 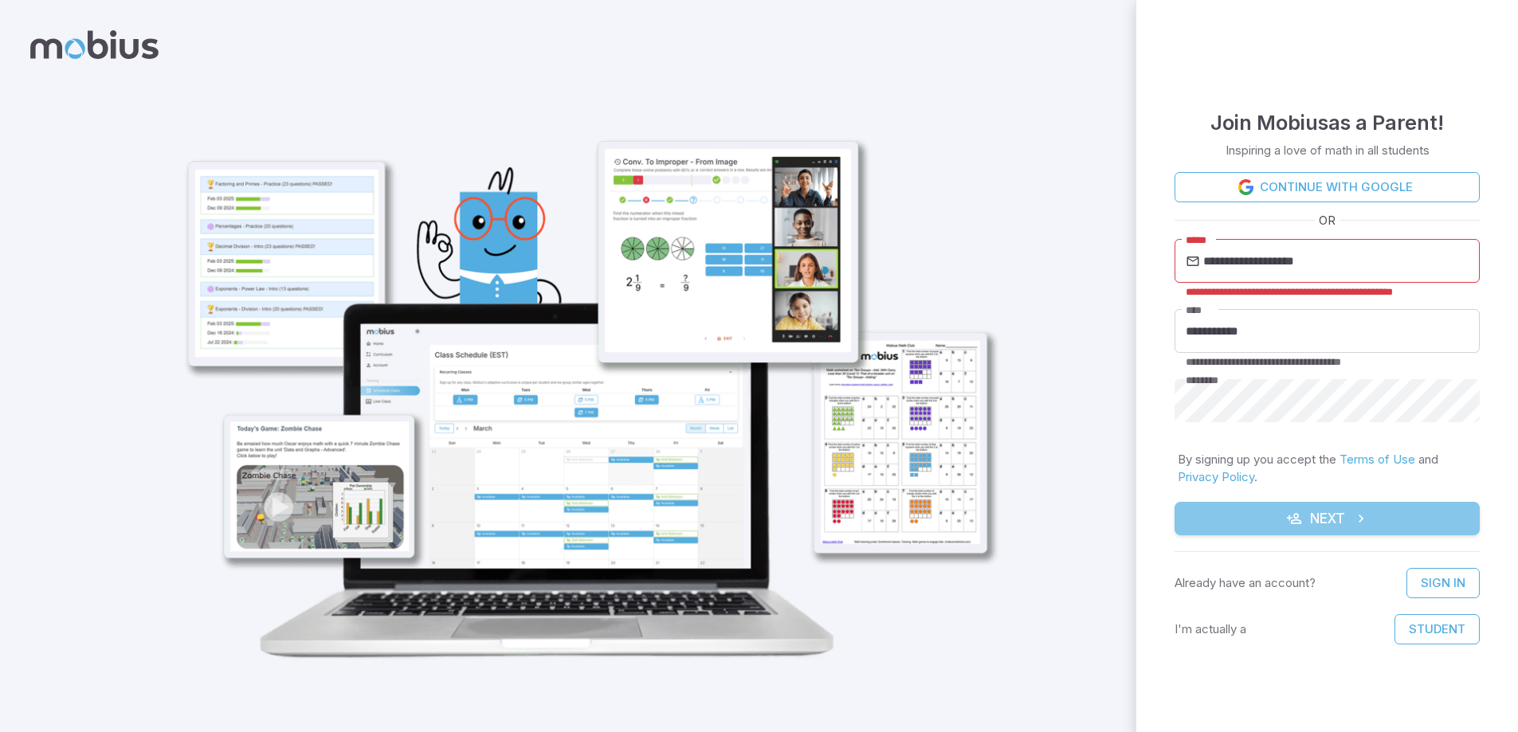 I want to click on span: OR, so click(x=1327, y=221).